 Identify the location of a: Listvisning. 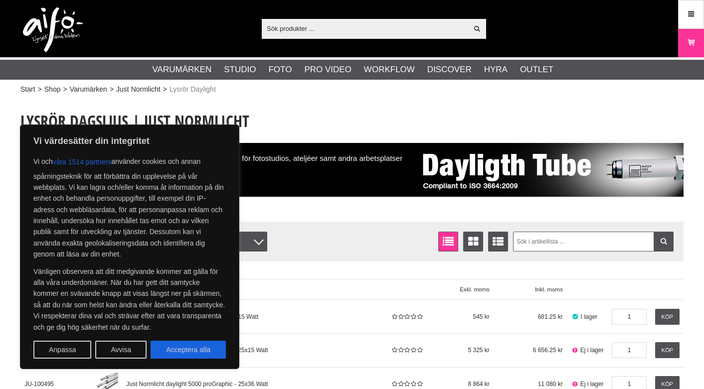
(448, 242).